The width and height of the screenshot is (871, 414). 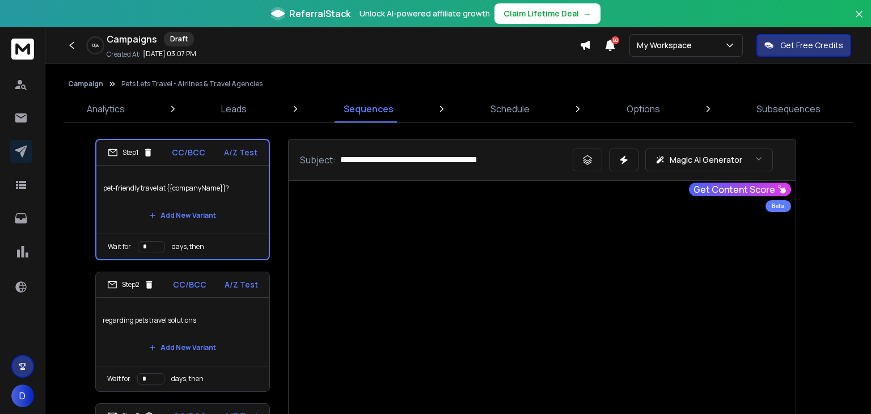 I want to click on p: Options, so click(x=643, y=109).